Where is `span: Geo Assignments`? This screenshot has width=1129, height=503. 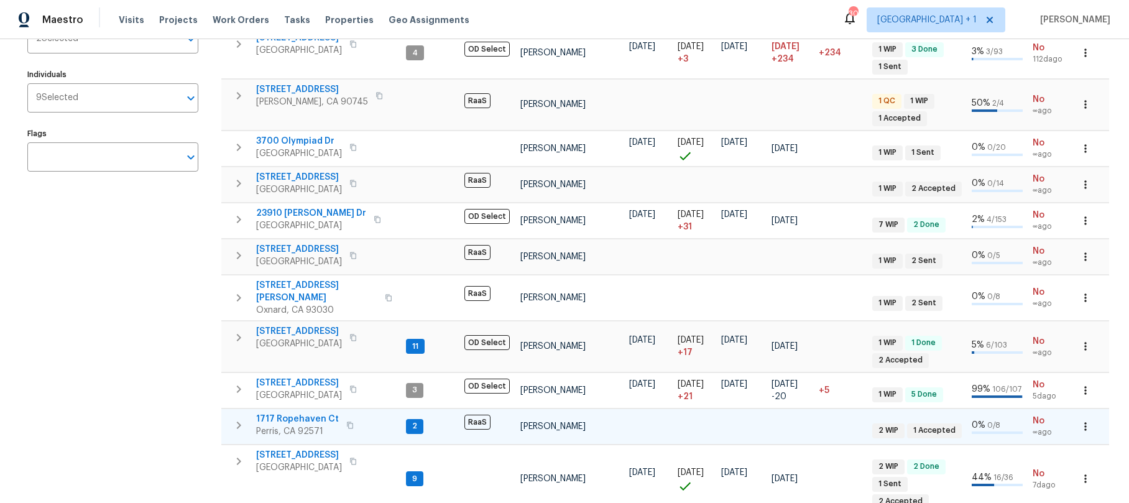 span: Geo Assignments is located at coordinates (429, 20).